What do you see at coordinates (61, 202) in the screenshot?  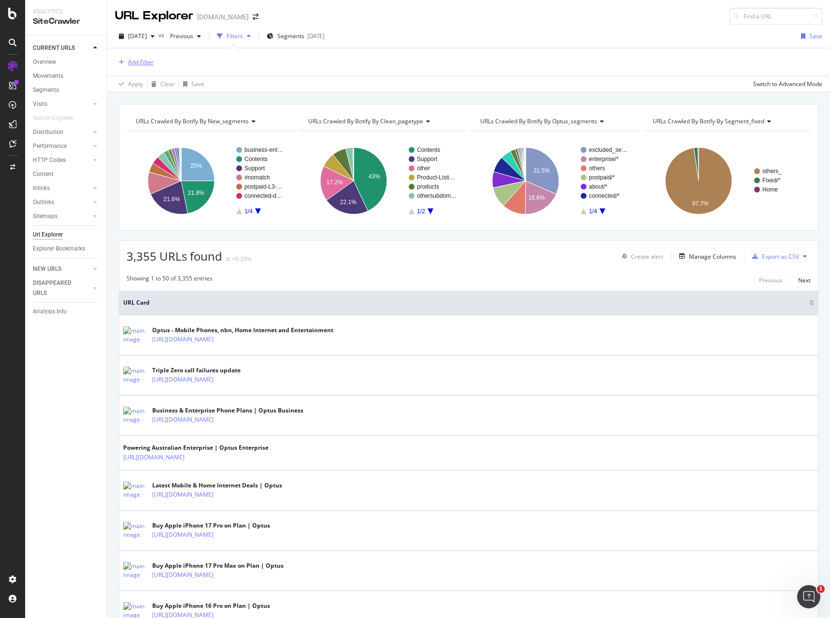 I see `a: Outlinks` at bounding box center [61, 202].